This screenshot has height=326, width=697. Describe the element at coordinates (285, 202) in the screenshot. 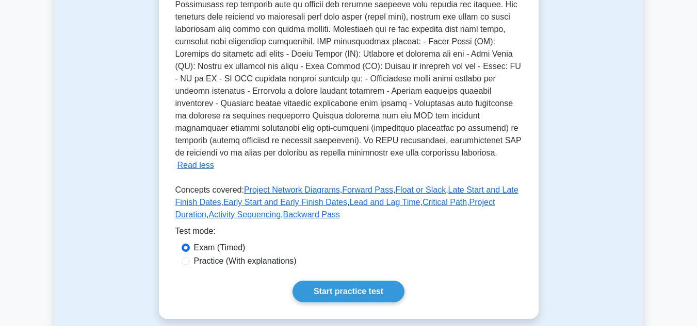

I see `a: Early Start and Early Finish Dates` at that location.